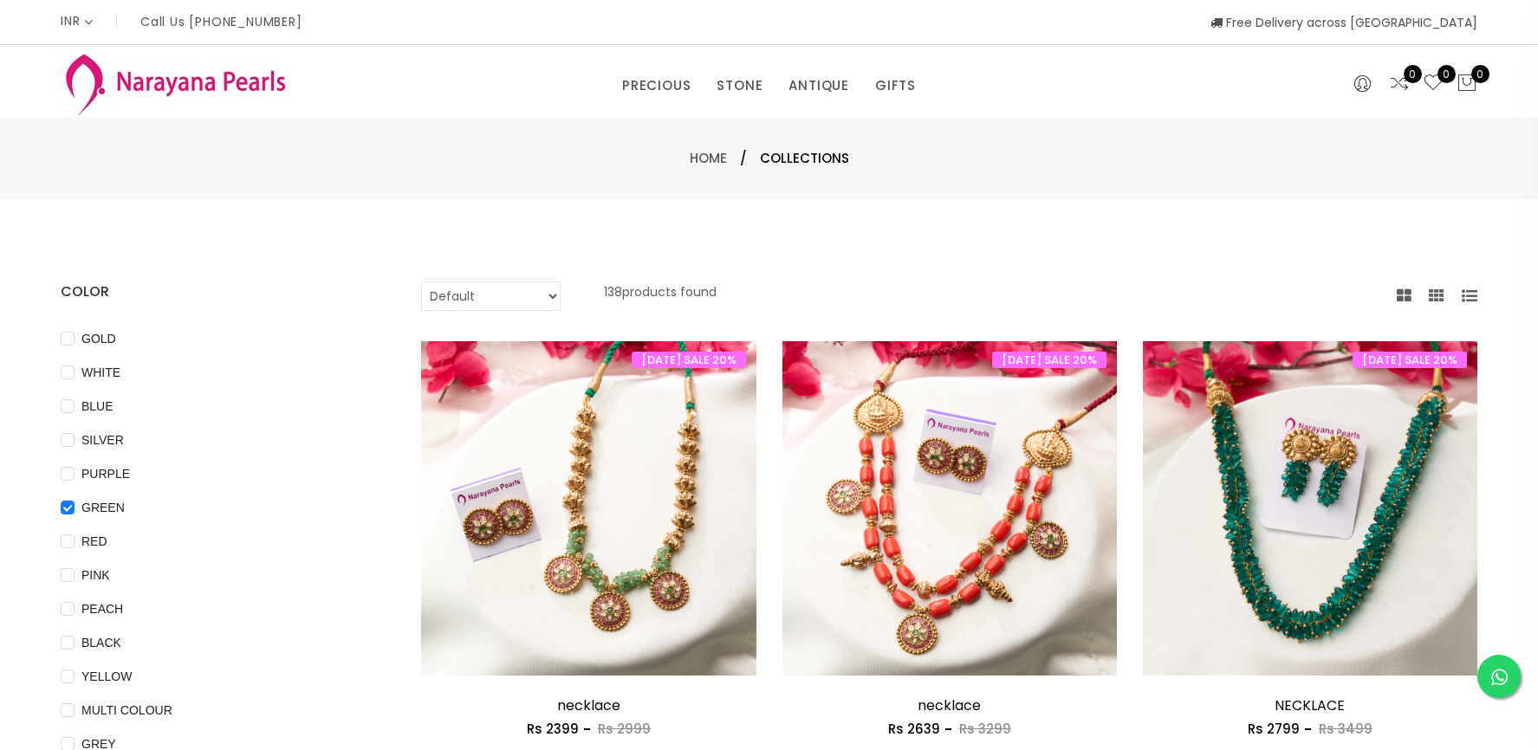 The image size is (1538, 750). Describe the element at coordinates (215, 292) in the screenshot. I see `h4: COLOR` at that location.